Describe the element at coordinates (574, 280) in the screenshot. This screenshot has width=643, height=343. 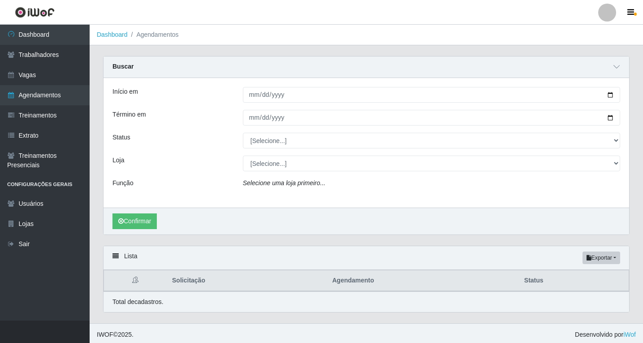
I see `th: Status` at that location.